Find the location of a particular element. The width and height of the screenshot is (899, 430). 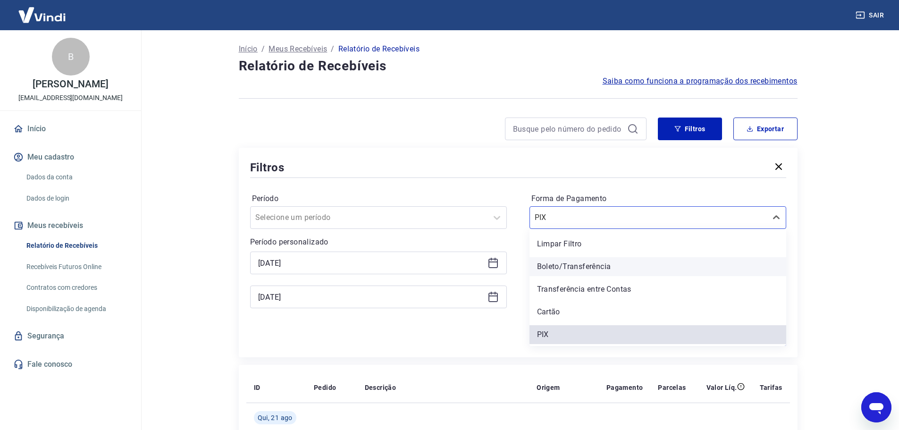

input: Data final is located at coordinates (371, 297).